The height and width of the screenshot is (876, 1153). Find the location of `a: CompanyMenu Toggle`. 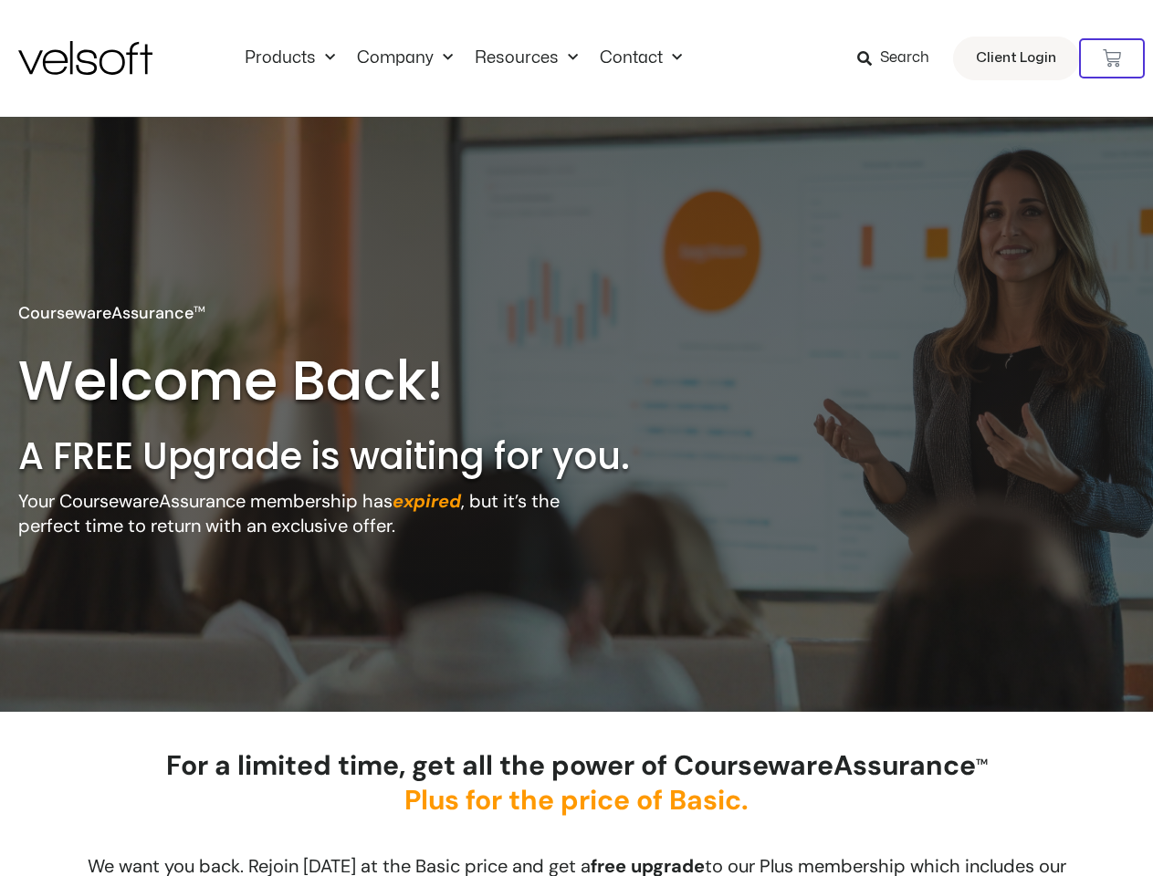

a: CompanyMenu Toggle is located at coordinates (404, 58).